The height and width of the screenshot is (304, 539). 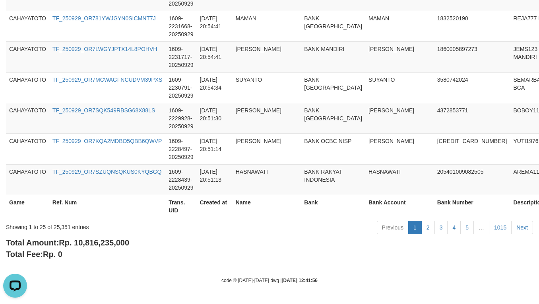 What do you see at coordinates (522, 227) in the screenshot?
I see `a: Next` at bounding box center [522, 227].